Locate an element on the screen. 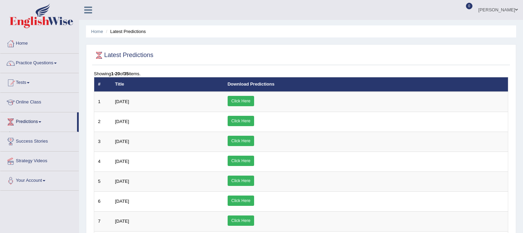 The image size is (523, 233). a: Your Account is located at coordinates (40, 180).